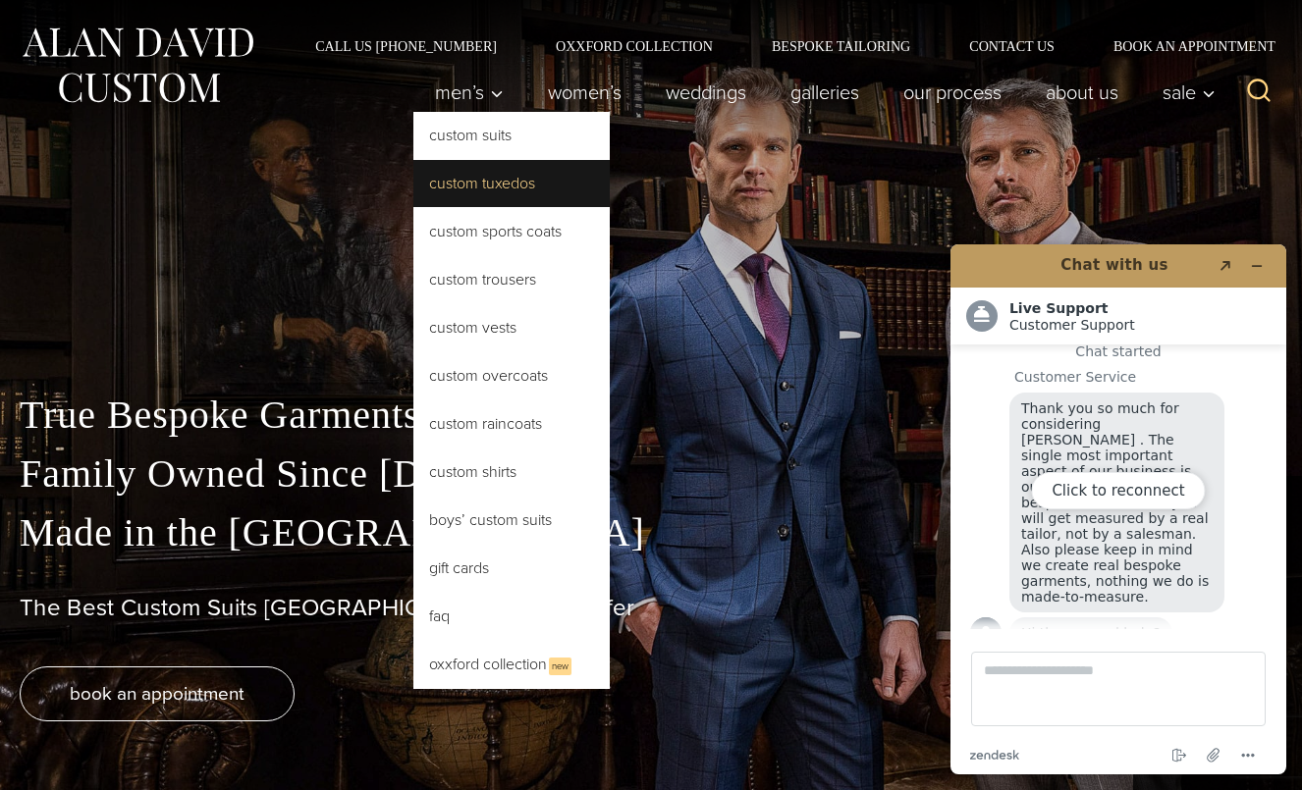 The width and height of the screenshot is (1302, 790). I want to click on a: Gift Cards, so click(511, 568).